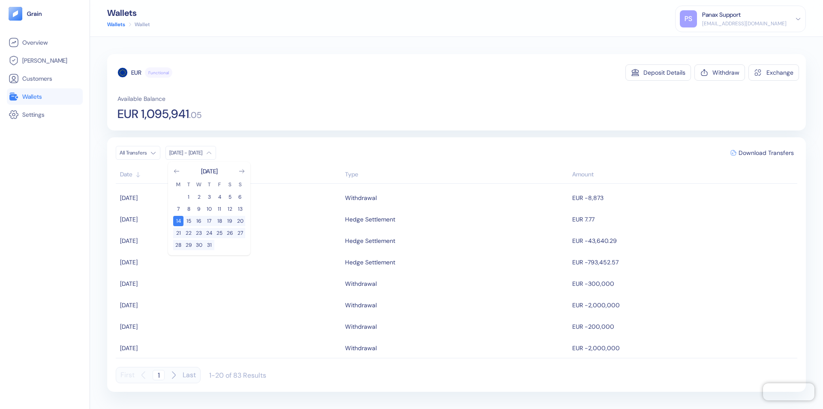 The height and width of the screenshot is (409, 823). Describe the element at coordinates (682, 174) in the screenshot. I see `div: Sort descending` at that location.